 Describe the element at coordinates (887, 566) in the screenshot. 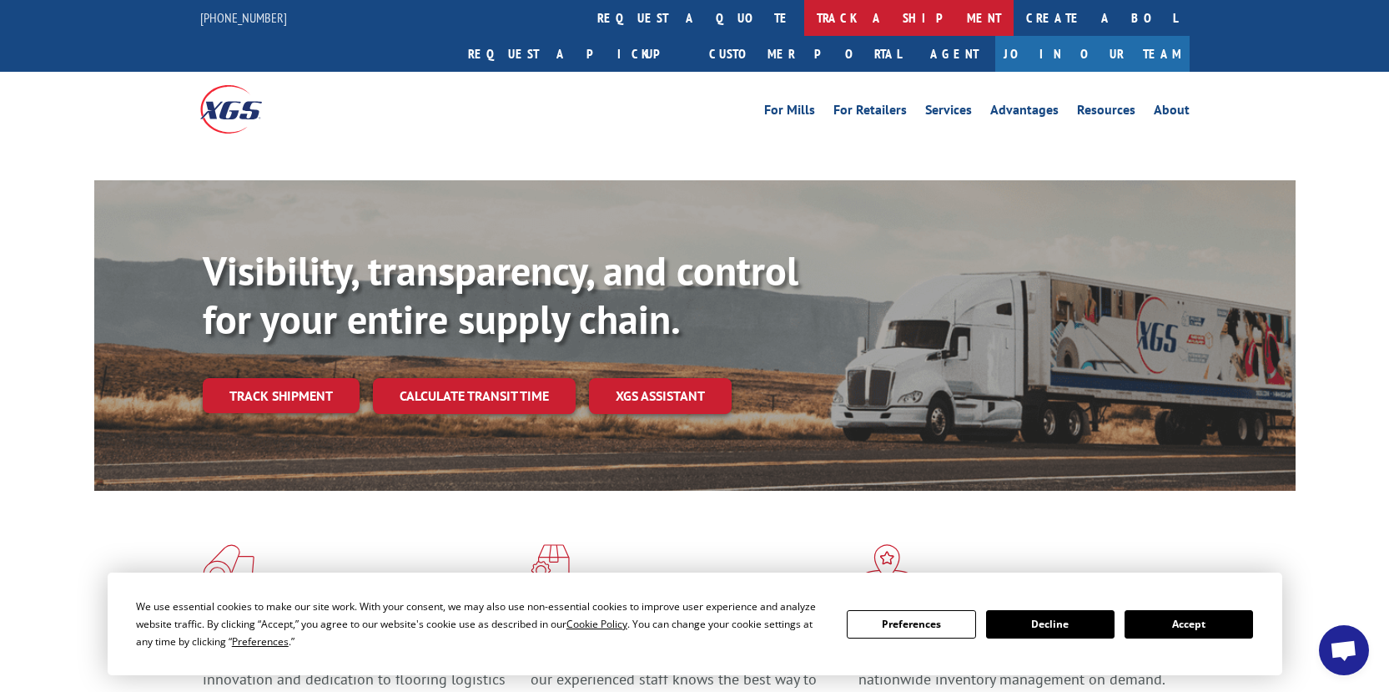

I see `img: xgs-icon-flagship-distribution-model-red` at that location.